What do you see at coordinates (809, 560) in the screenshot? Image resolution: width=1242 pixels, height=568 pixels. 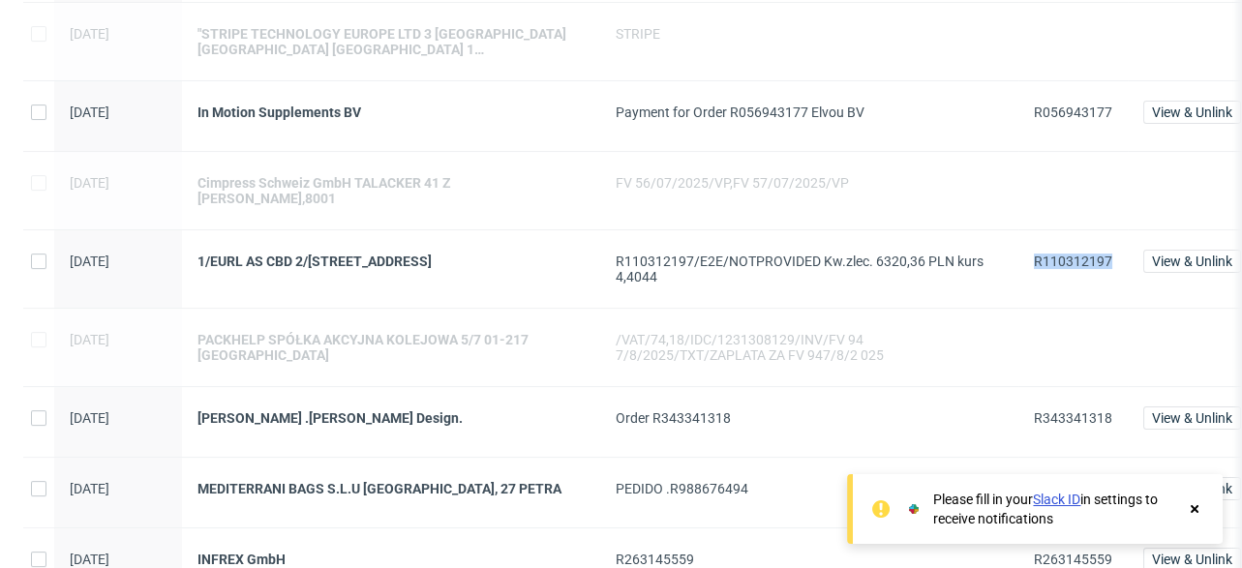 I see `div: R263145559` at bounding box center [809, 560].